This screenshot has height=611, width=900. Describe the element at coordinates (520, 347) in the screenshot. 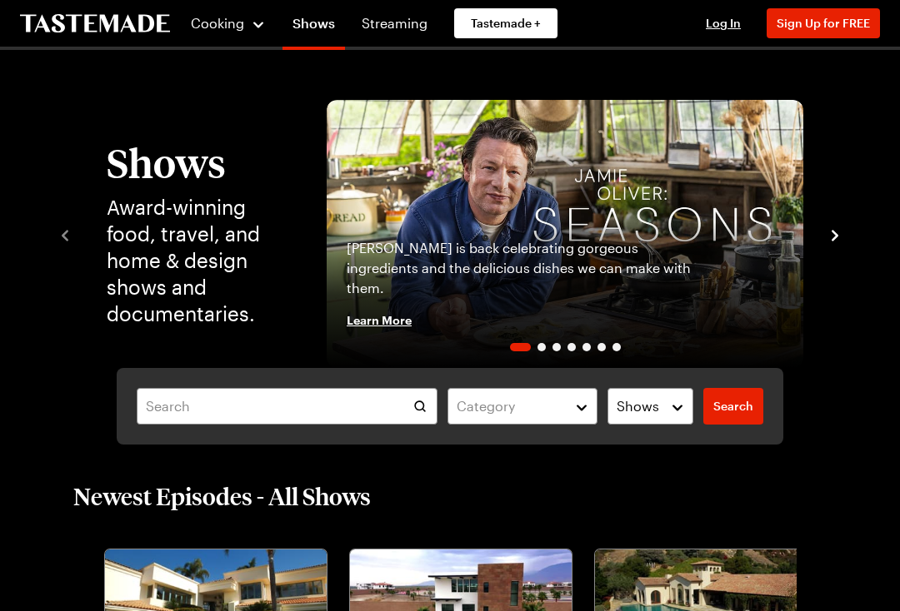

I see `span: Go to slide 1` at that location.